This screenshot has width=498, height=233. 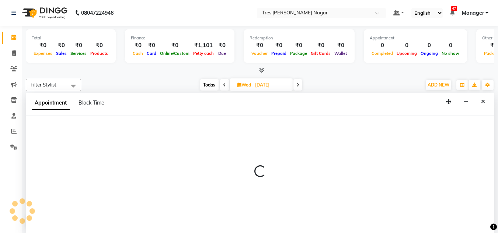 What do you see at coordinates (79, 53) in the screenshot?
I see `span: Services` at bounding box center [79, 53].